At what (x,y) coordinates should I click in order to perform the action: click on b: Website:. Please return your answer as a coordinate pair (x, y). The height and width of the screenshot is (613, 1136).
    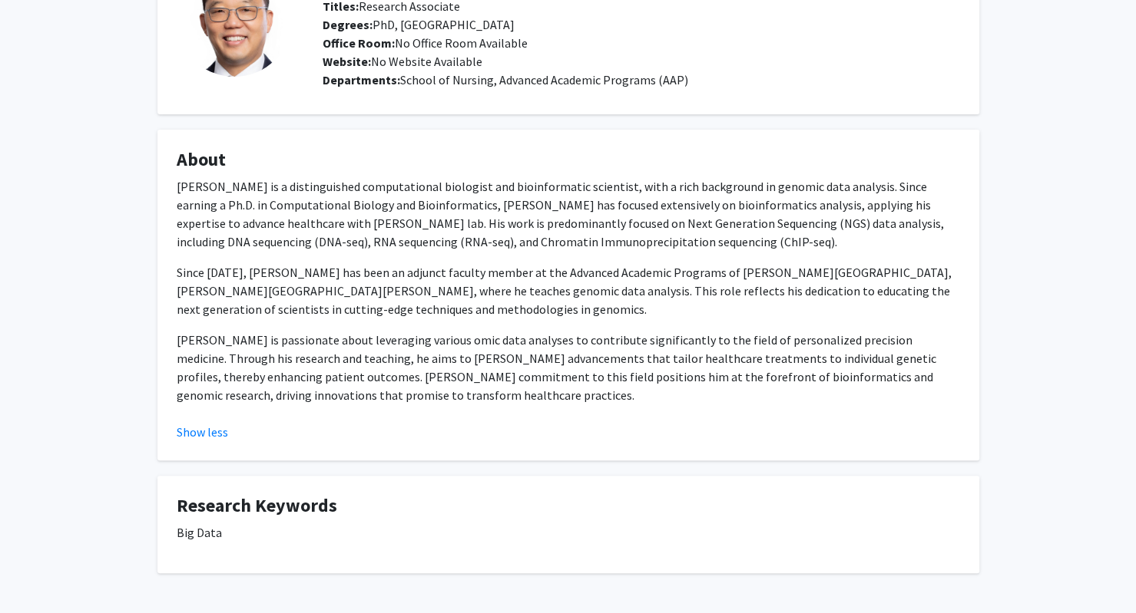
    Looking at the image, I should click on (346, 61).